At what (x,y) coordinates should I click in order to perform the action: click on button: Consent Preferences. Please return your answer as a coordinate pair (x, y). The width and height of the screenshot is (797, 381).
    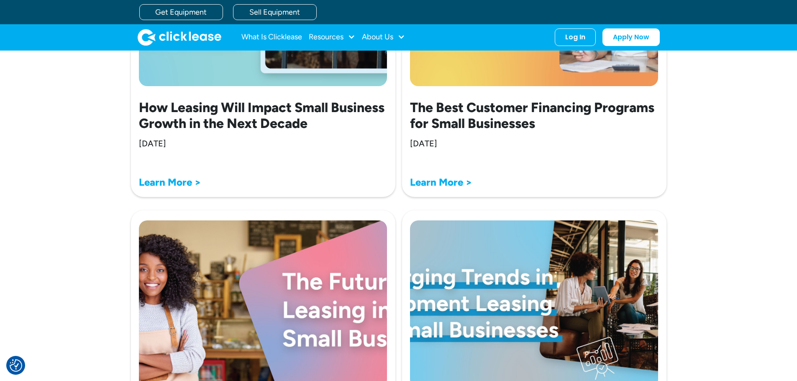
    Looking at the image, I should click on (16, 366).